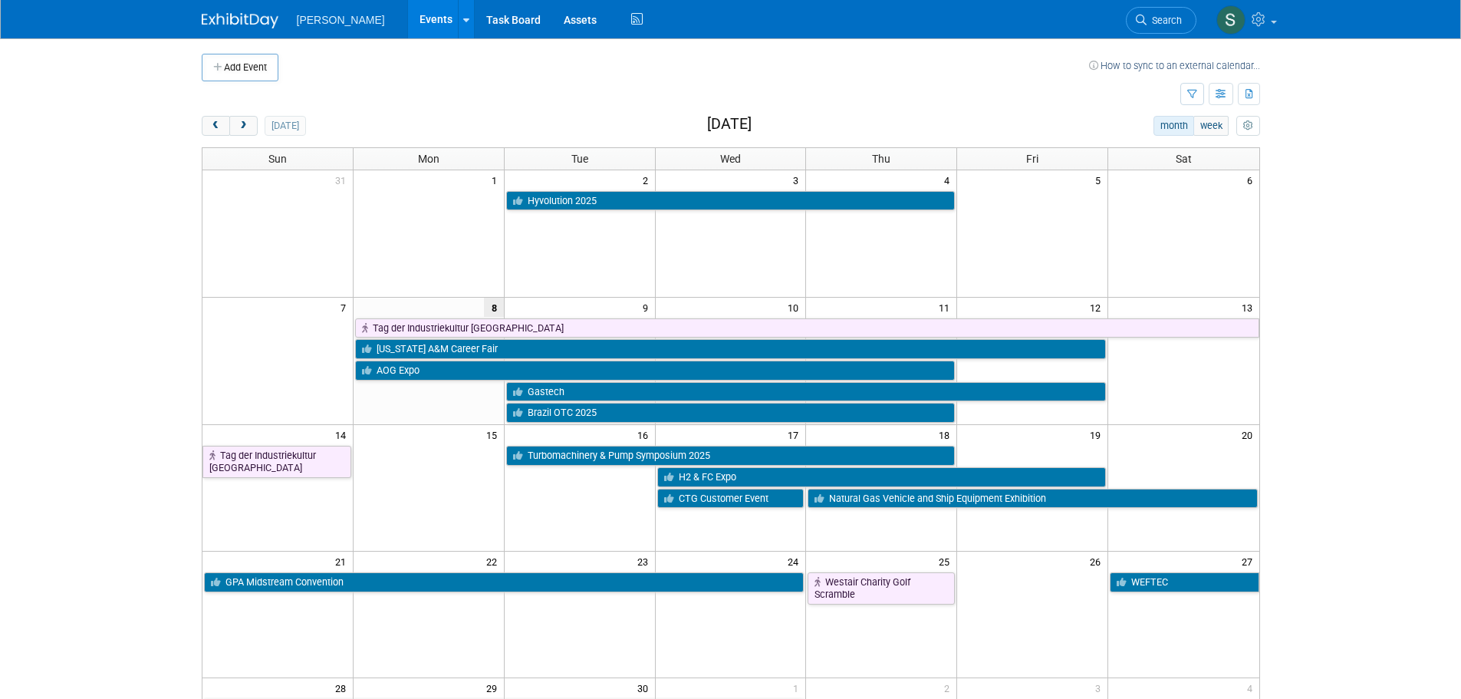 The height and width of the screenshot is (699, 1461). I want to click on a: Search, so click(1161, 20).